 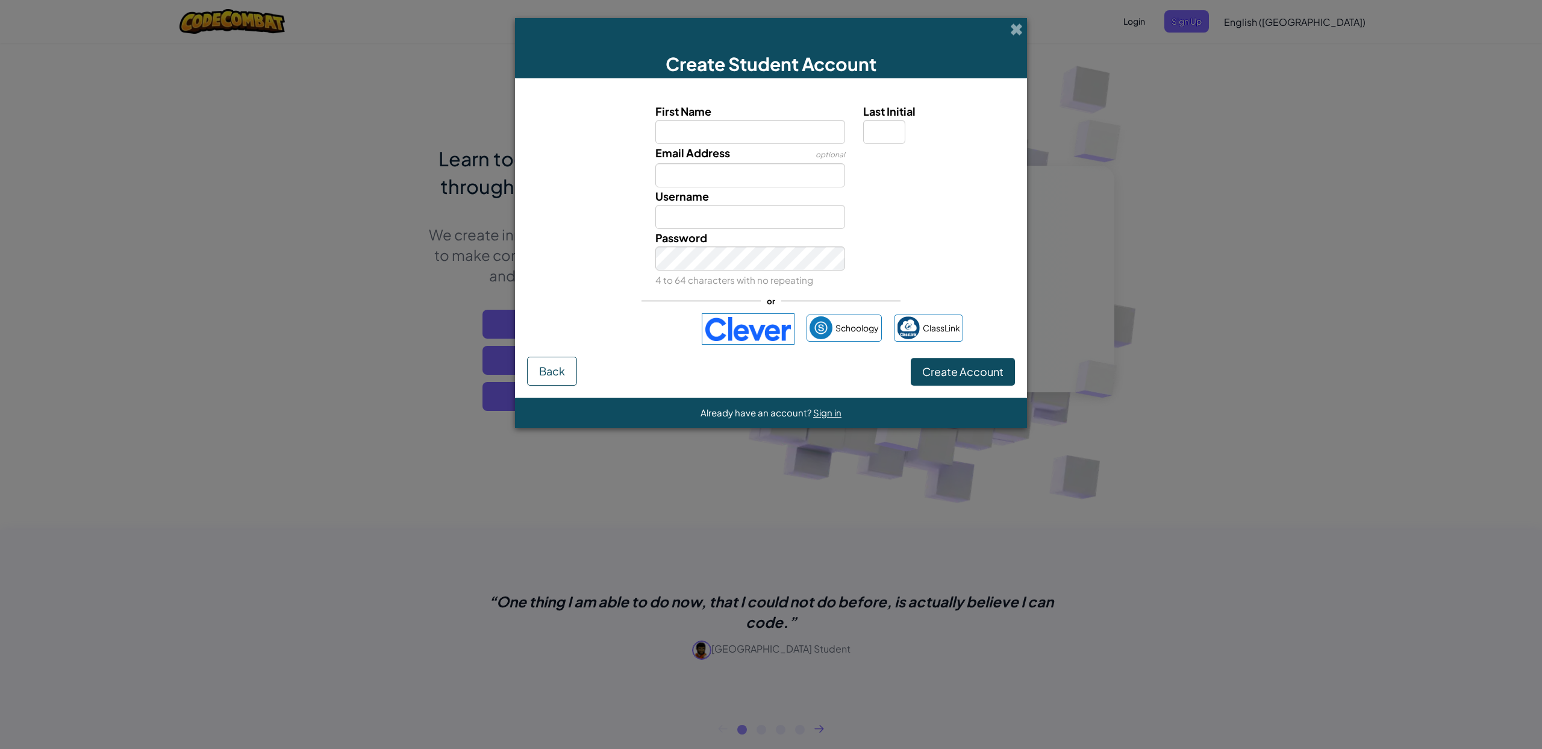 I want to click on span: Already have an account?, so click(x=756, y=412).